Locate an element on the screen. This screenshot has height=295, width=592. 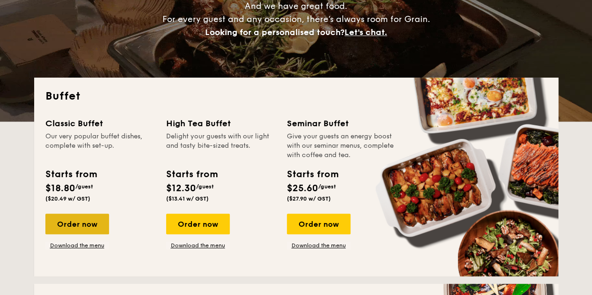
span: ($27.90 w/ GST) is located at coordinates (309, 199).